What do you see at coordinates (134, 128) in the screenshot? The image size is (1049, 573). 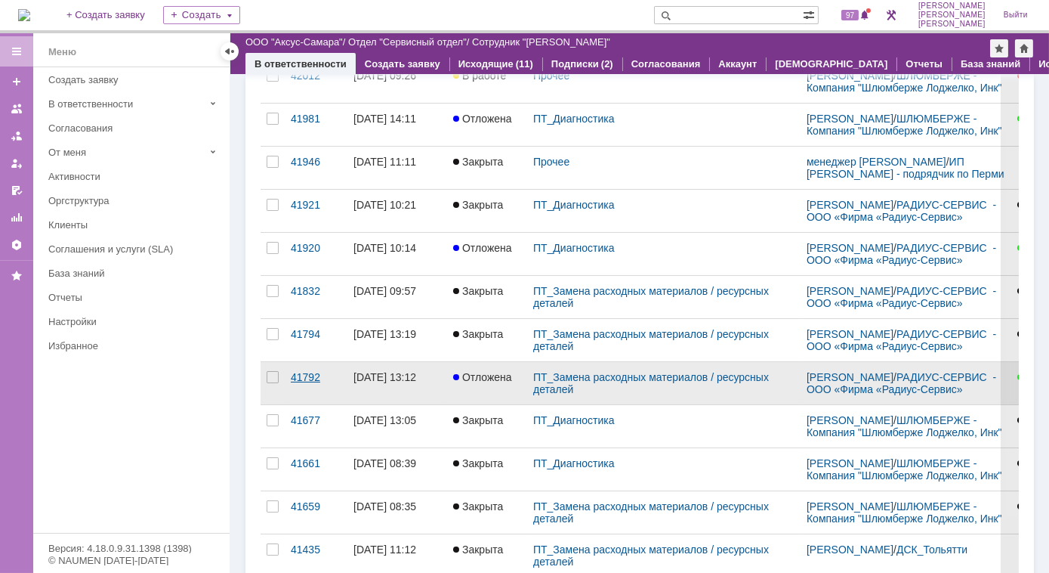 I see `div: Согласования` at bounding box center [134, 128].